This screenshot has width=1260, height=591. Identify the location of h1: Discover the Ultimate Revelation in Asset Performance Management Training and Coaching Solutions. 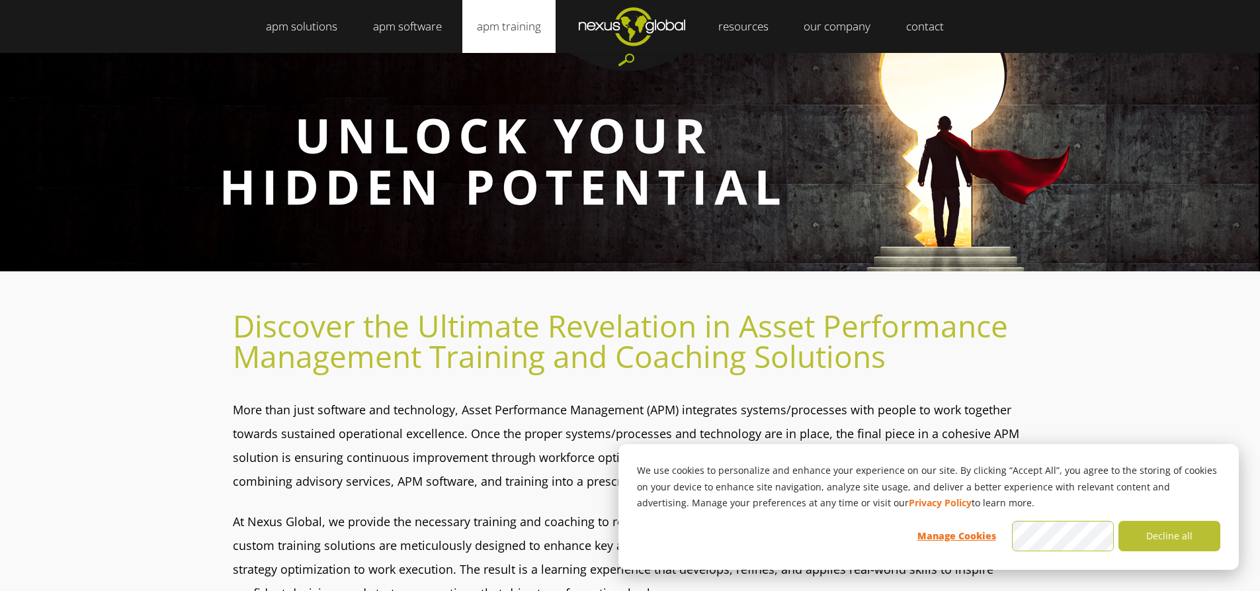
(630, 341).